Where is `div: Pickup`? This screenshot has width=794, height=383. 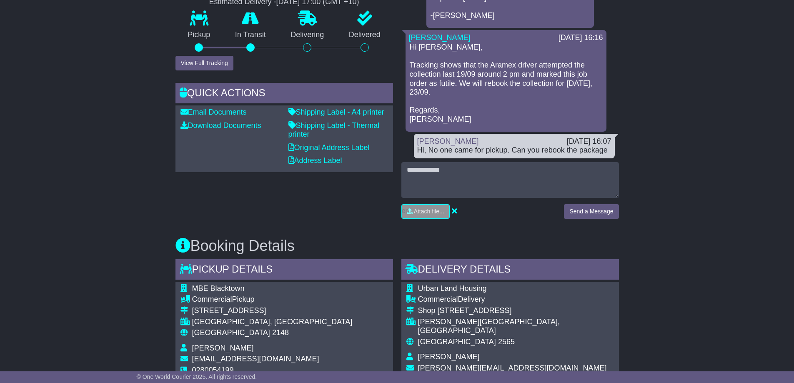
div: Pickup is located at coordinates (272, 300).